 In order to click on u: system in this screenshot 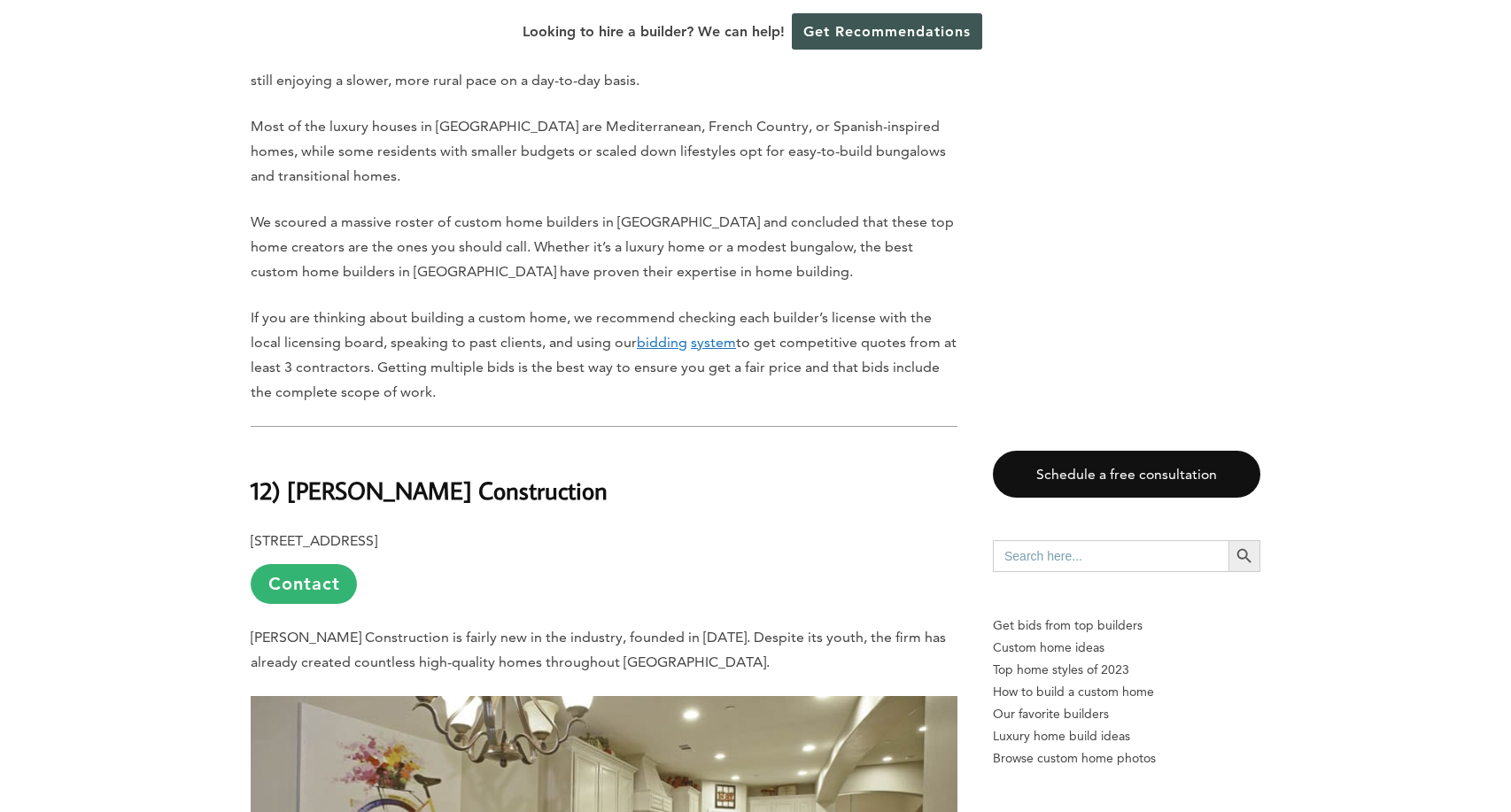, I will do `click(714, 342)`.